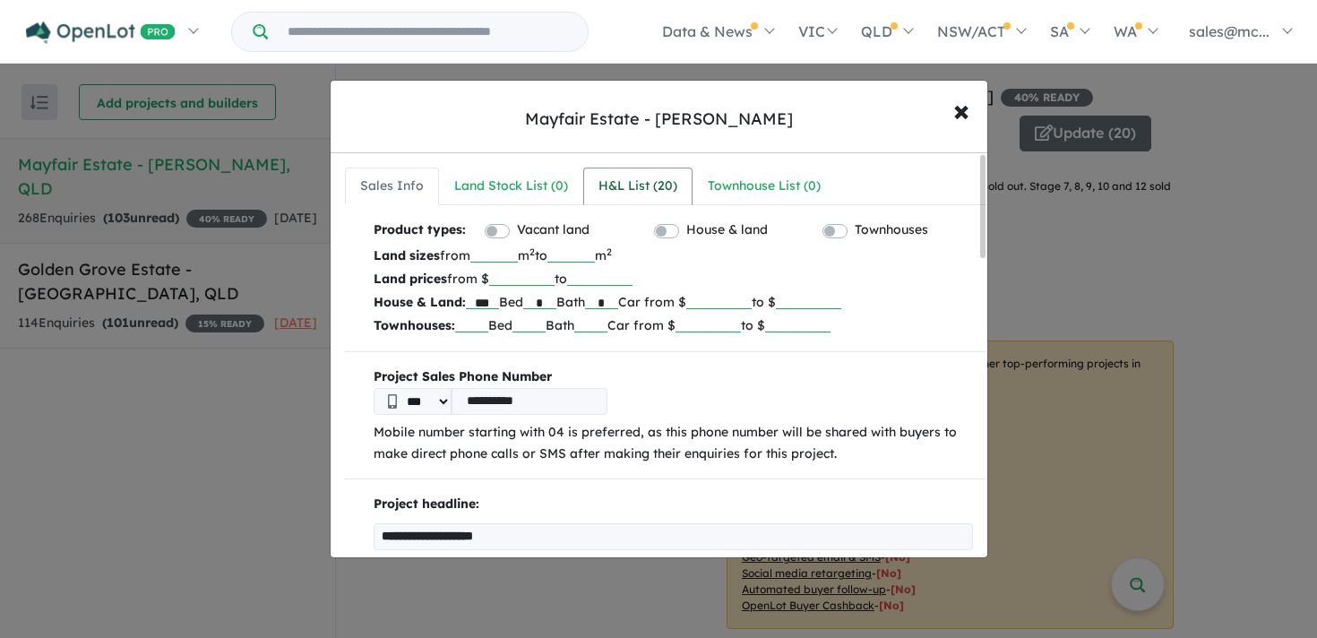  What do you see at coordinates (638, 186) in the screenshot?
I see `div: H&L List ( 20 )` at bounding box center [638, 186].